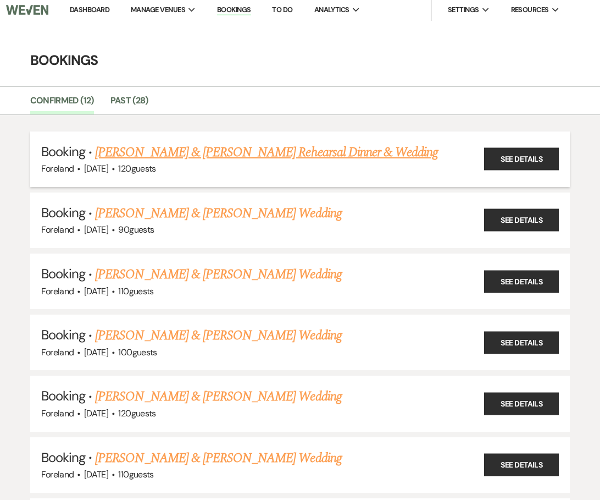 The width and height of the screenshot is (600, 500). What do you see at coordinates (137, 352) in the screenshot?
I see `span: 100 guests` at bounding box center [137, 352].